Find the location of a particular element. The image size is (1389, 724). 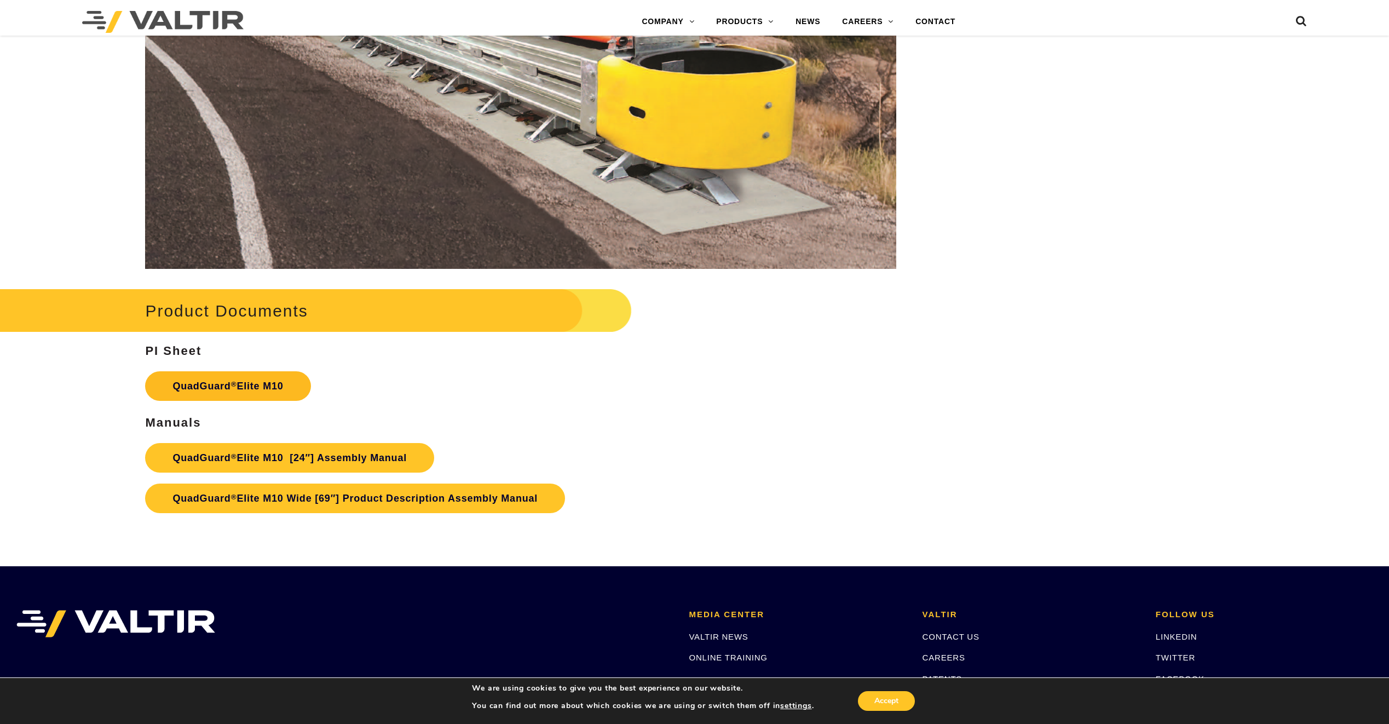

p: You can find out more about which cookies we are using or switch them off in . is located at coordinates (643, 706).